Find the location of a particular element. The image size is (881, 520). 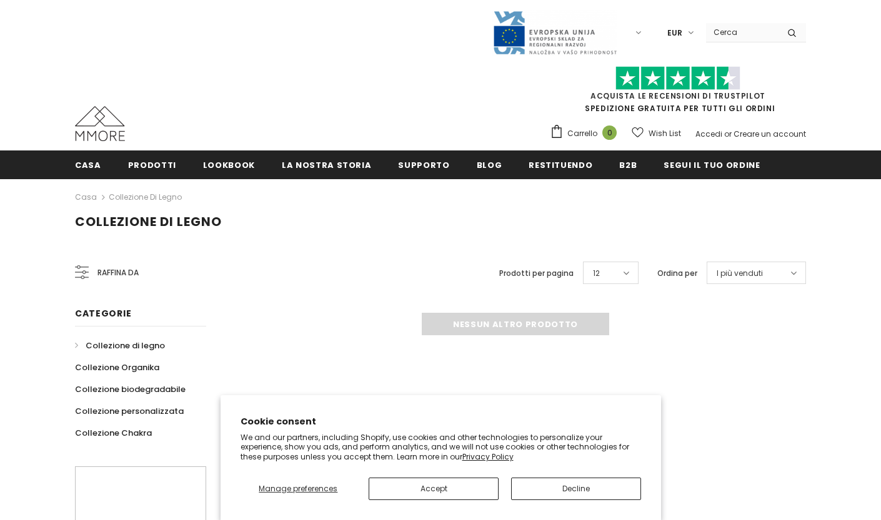

span: I più venduti is located at coordinates (740, 274).